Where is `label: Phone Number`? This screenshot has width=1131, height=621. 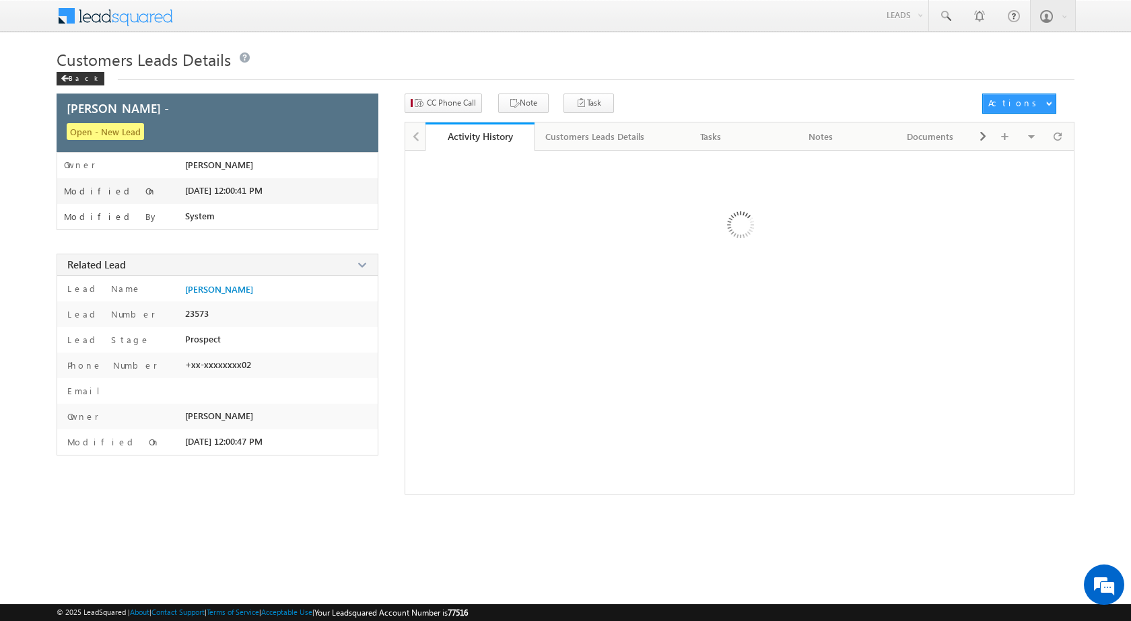
label: Phone Number is located at coordinates (110, 365).